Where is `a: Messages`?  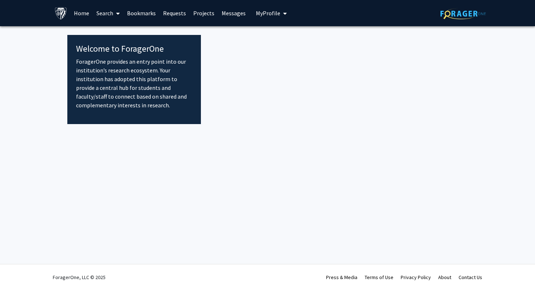
a: Messages is located at coordinates (233, 13).